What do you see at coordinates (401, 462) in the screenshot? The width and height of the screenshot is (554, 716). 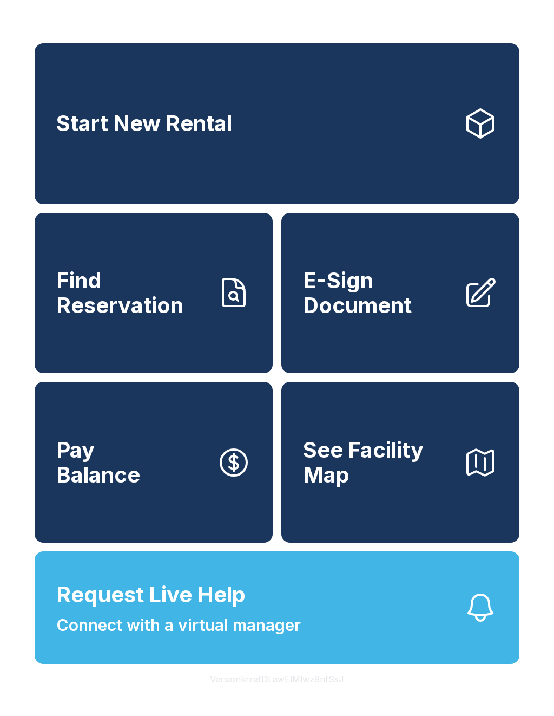 I see `button: See Facility Map` at bounding box center [401, 462].